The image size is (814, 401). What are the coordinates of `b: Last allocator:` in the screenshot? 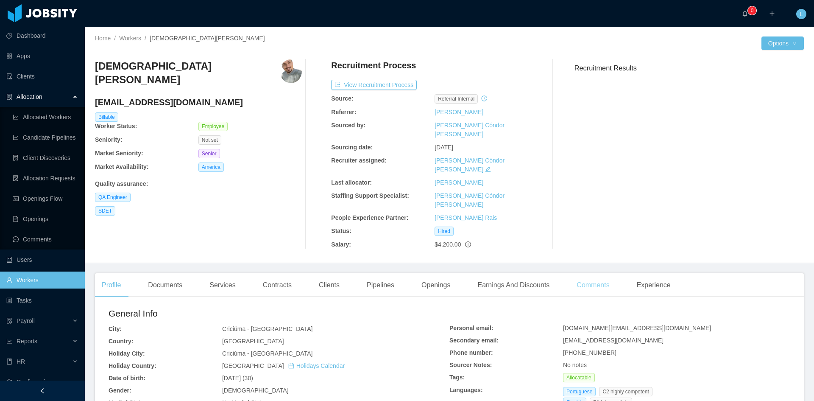 It's located at (352, 182).